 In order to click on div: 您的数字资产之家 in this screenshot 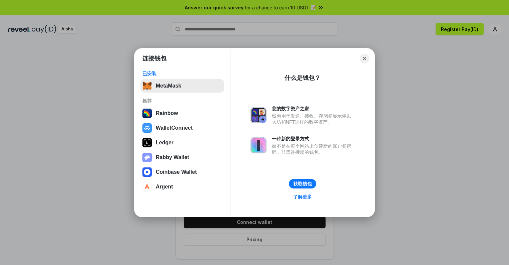, I will do `click(313, 108)`.